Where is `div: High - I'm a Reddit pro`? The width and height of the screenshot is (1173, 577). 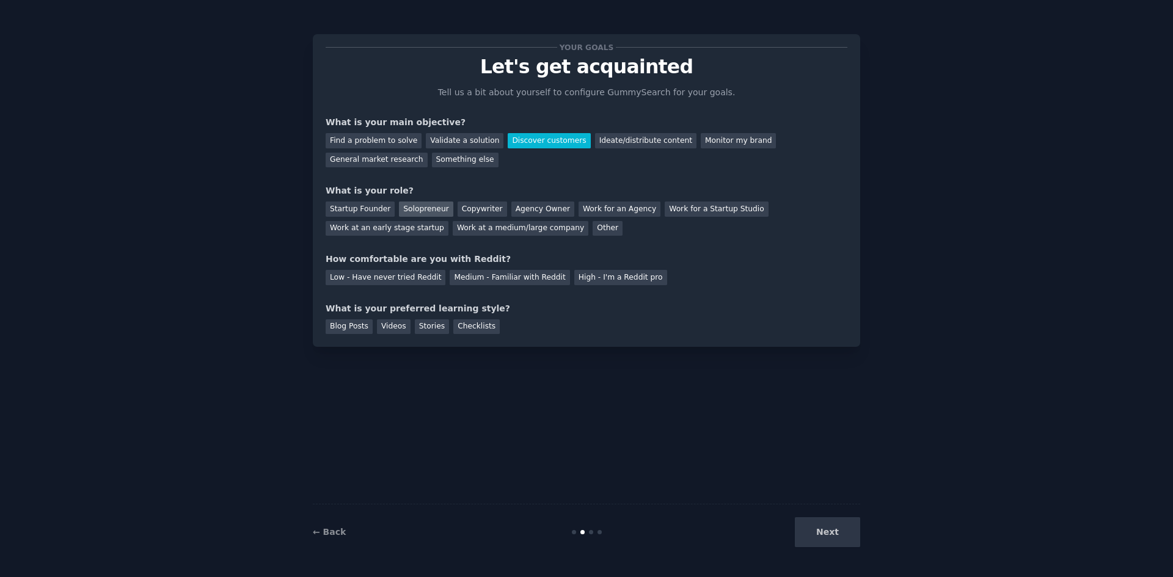
div: High - I'm a Reddit pro is located at coordinates (621, 277).